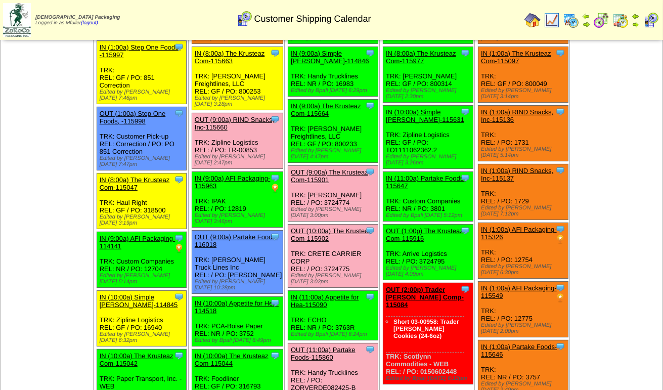 This screenshot has height=390, width=663. Describe the element at coordinates (524, 192) in the screenshot. I see `div: TRK: REL: / PO: 1729` at that location.